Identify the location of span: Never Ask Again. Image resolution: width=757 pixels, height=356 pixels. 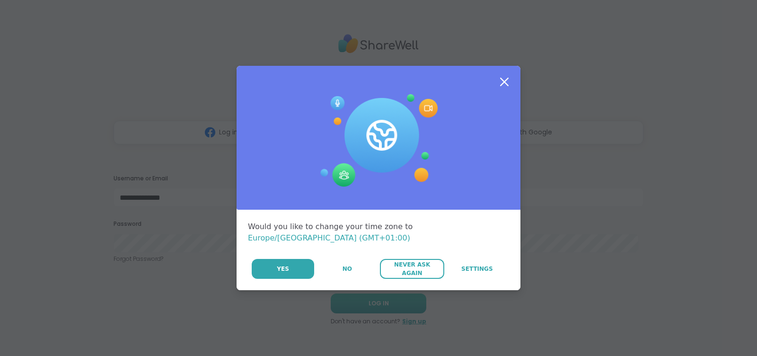
(412, 269).